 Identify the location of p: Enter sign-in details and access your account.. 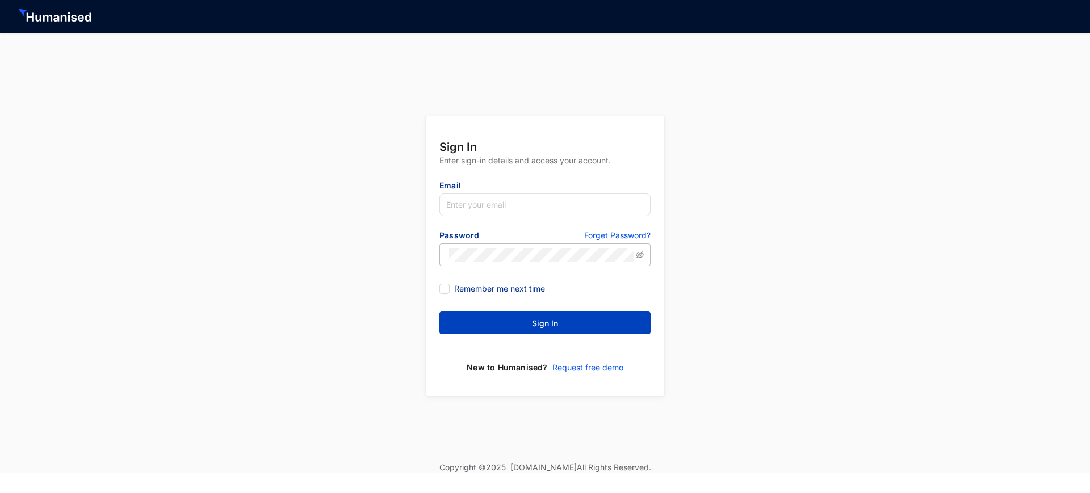
(545, 167).